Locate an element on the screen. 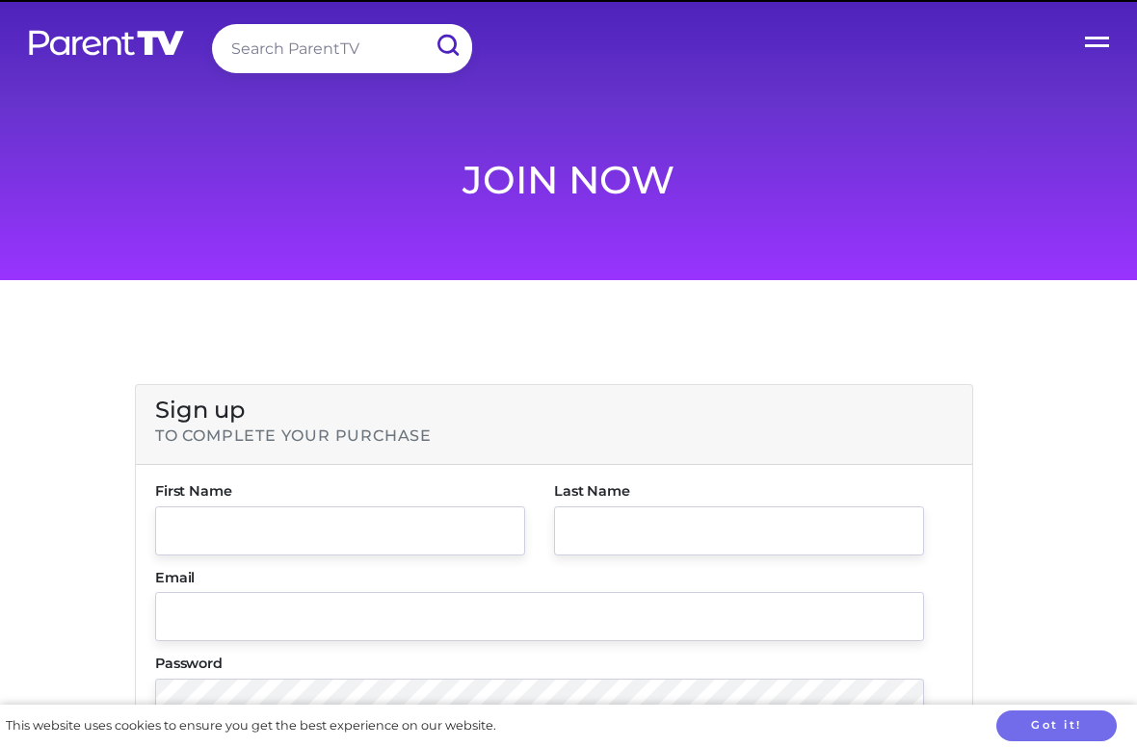 Image resolution: width=1137 pixels, height=747 pixels. input: Submit is located at coordinates (447, 45).